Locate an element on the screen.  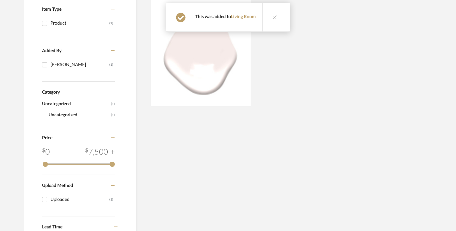
span: Added By is located at coordinates (52, 51).